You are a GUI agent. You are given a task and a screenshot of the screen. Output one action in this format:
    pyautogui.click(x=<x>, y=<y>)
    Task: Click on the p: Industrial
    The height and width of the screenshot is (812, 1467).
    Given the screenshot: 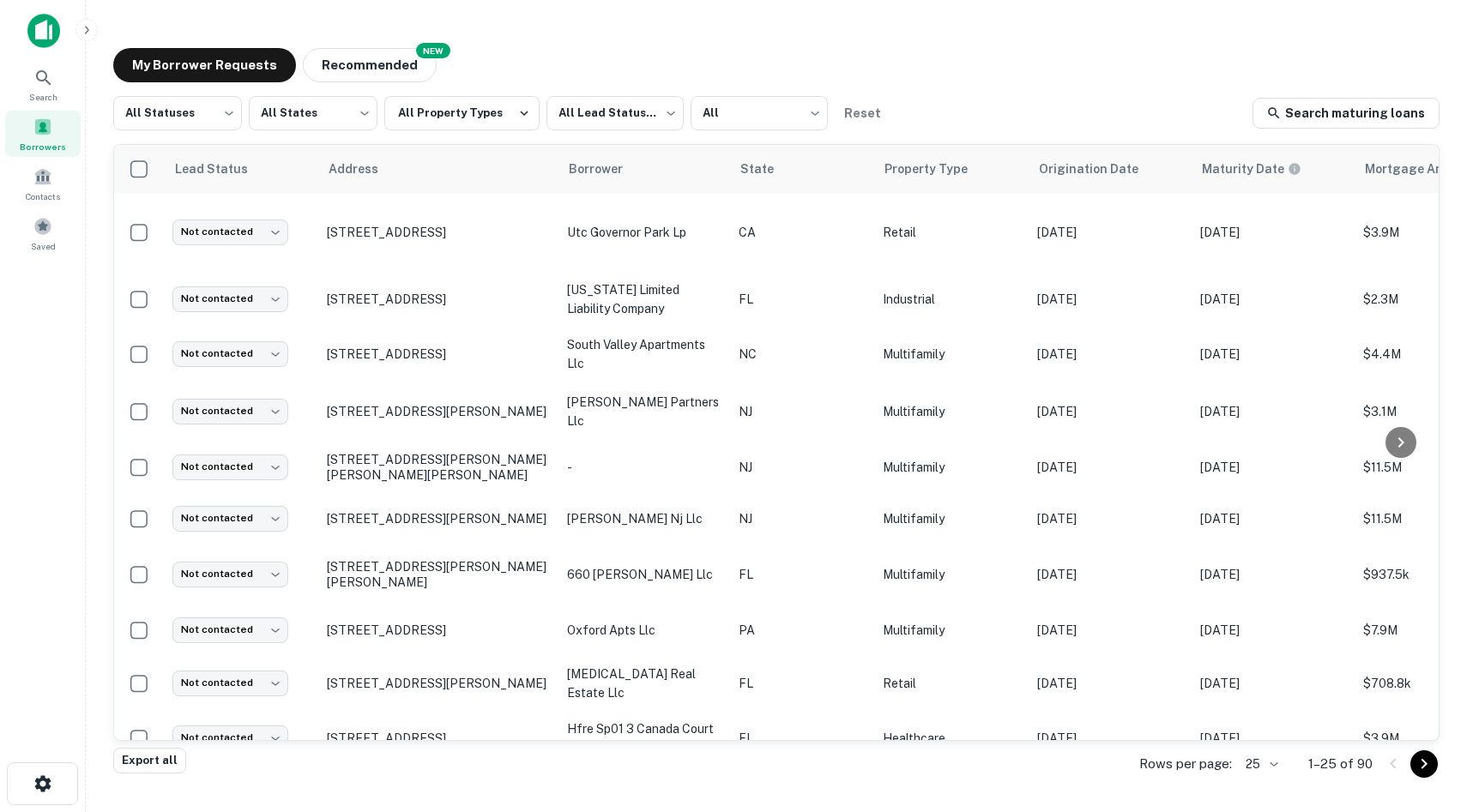 What is the action you would take?
    pyautogui.click(x=951, y=299)
    